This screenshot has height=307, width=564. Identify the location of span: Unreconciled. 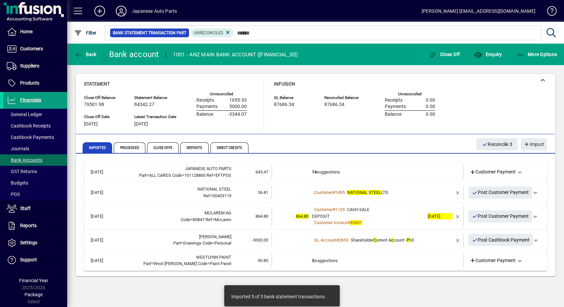
(209, 33).